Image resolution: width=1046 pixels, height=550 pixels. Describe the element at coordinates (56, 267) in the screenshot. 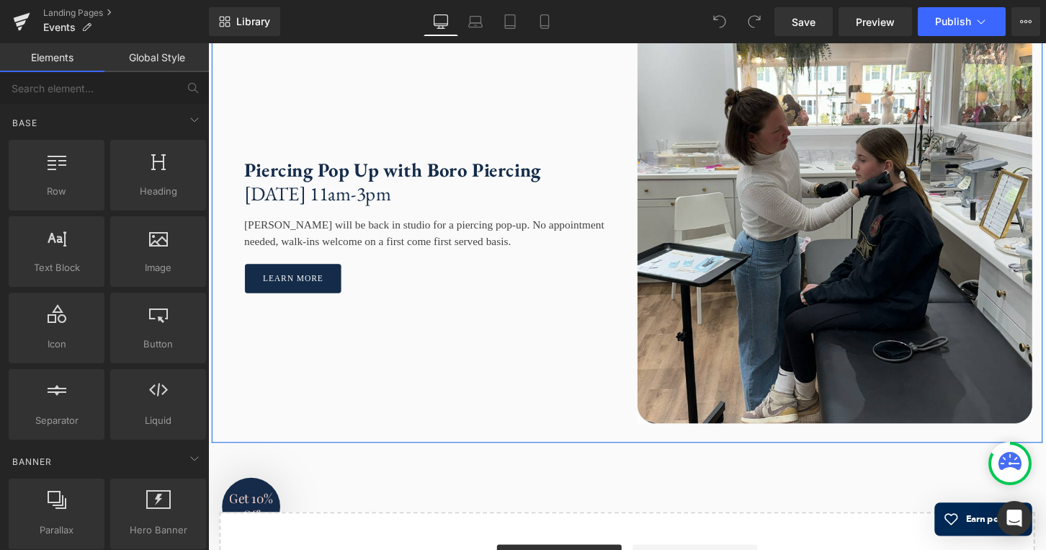

I see `span: Text Block` at that location.